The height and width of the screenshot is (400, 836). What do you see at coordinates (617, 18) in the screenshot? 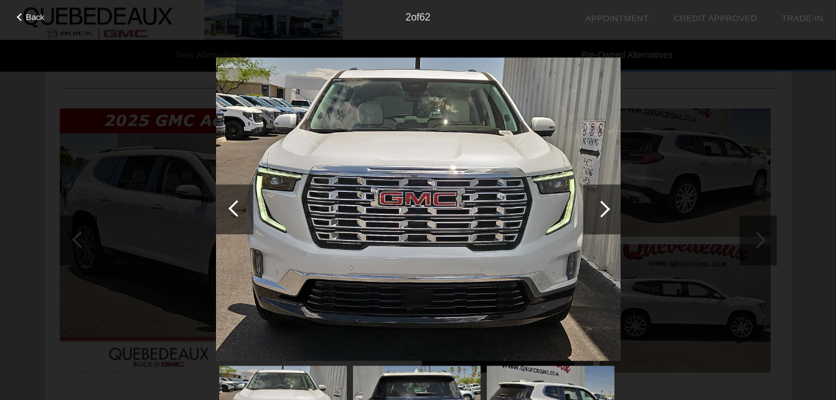
I see `a: Appointment` at bounding box center [617, 18].